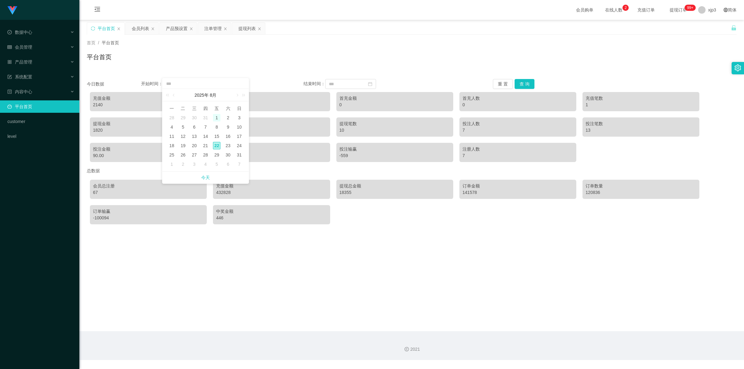 This screenshot has height=369, width=744. Describe the element at coordinates (395, 186) in the screenshot. I see `div: 提现总金额` at that location.